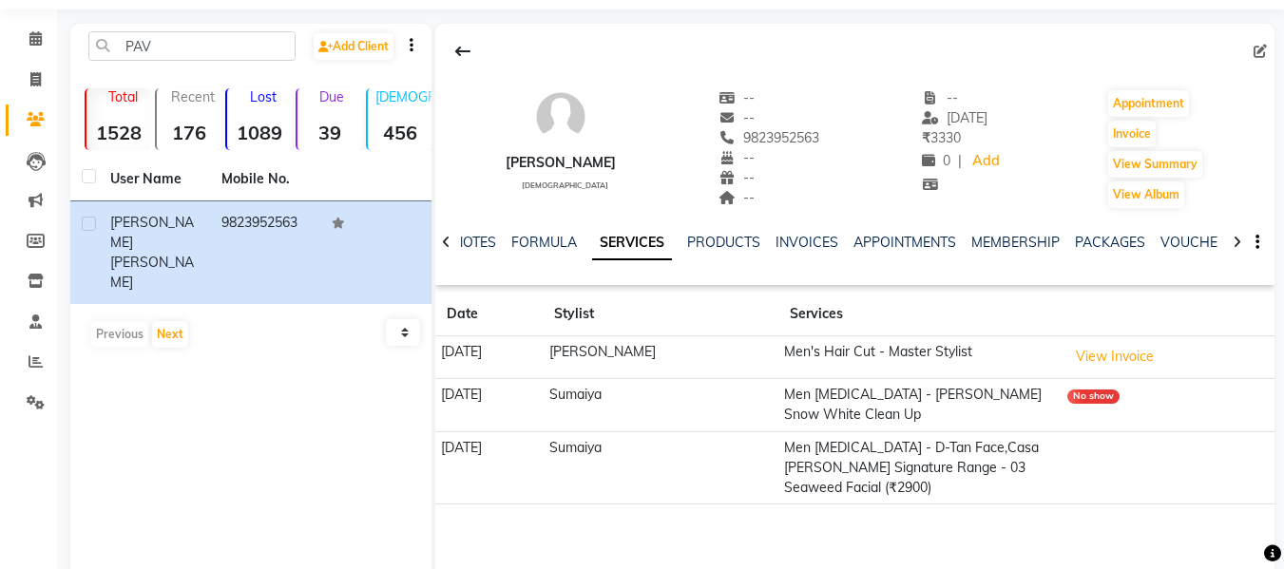 The height and width of the screenshot is (569, 1284). I want to click on button: Appointment, so click(1148, 104).